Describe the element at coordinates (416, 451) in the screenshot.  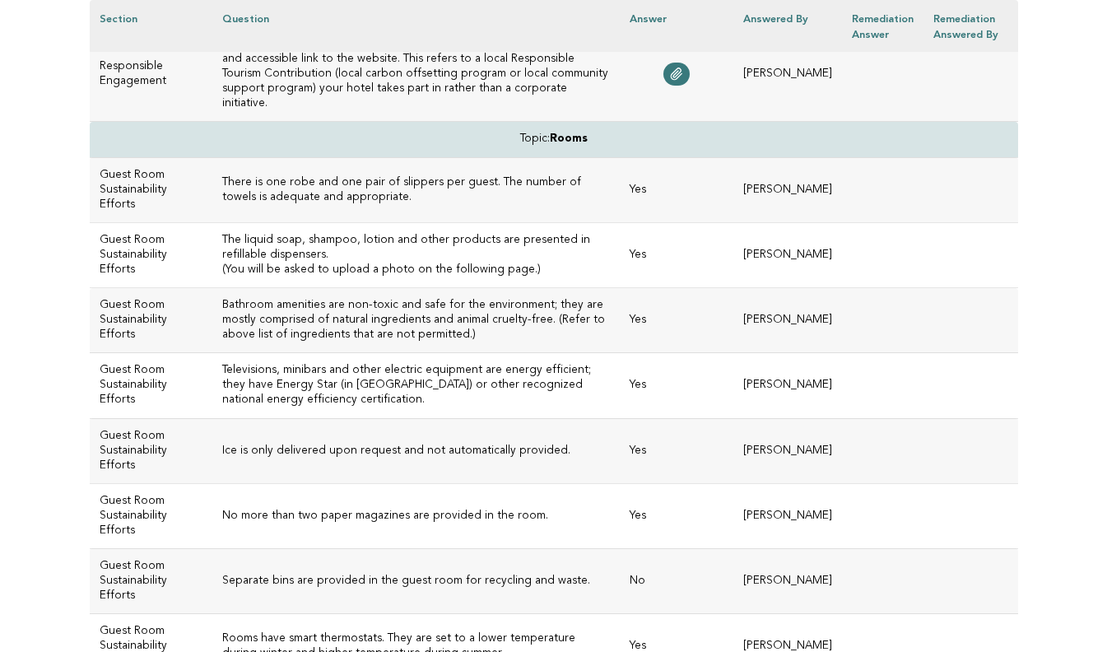
I see `h3: Ice is only delivered upon request and not automatically provided.` at that location.